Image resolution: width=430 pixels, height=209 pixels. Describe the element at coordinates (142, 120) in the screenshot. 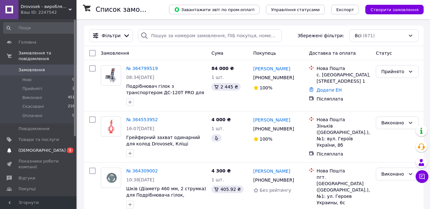

I see `a: № 364553952` at that location.